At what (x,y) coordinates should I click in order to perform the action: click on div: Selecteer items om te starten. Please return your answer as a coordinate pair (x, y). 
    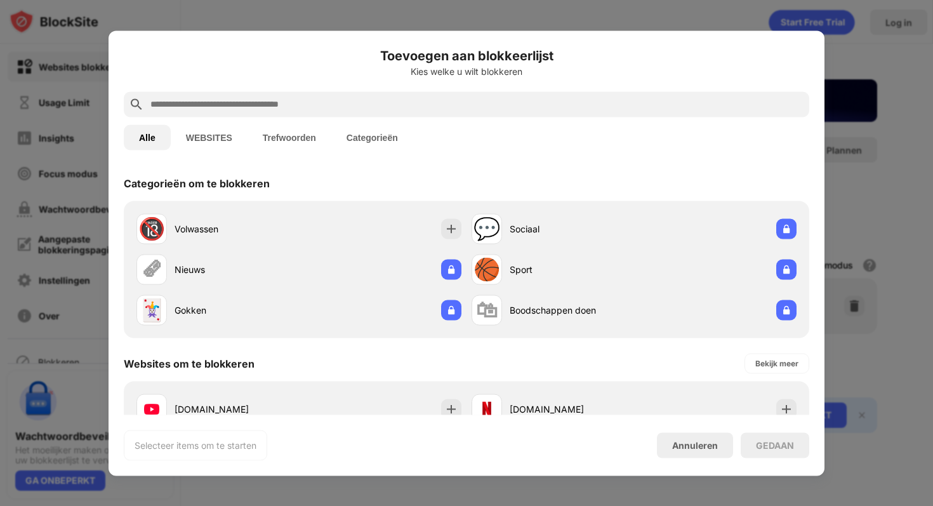
    Looking at the image, I should click on (196, 445).